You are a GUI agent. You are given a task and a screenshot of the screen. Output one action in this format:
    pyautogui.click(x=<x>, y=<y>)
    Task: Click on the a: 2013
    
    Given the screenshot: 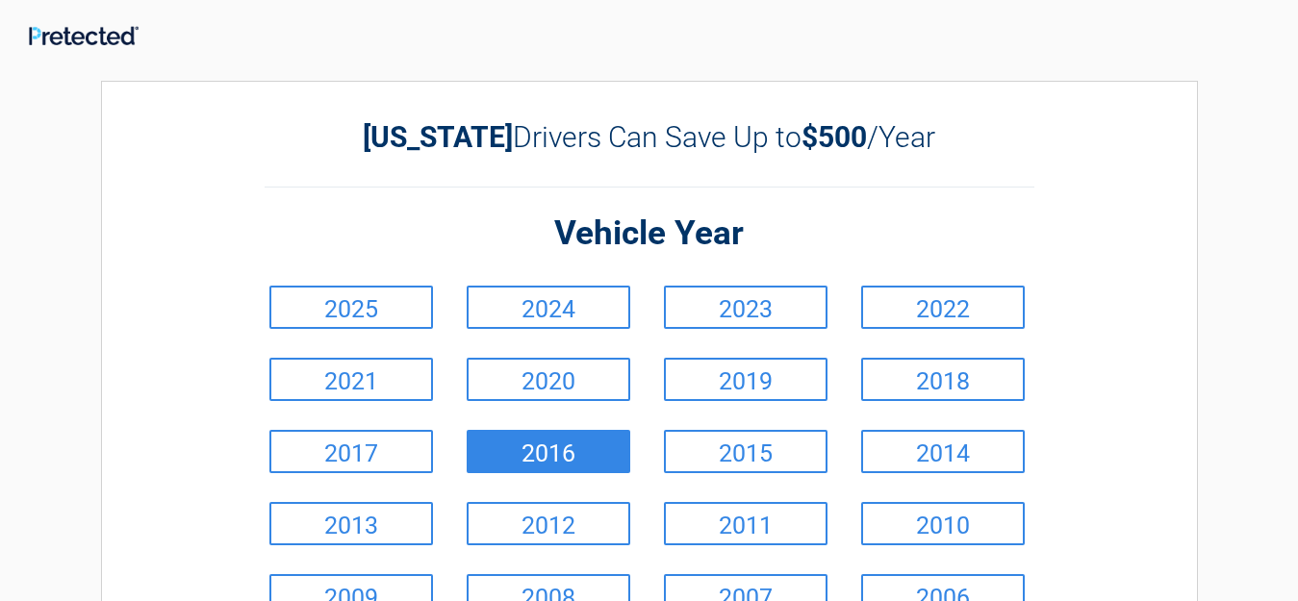 What is the action you would take?
    pyautogui.click(x=351, y=523)
    